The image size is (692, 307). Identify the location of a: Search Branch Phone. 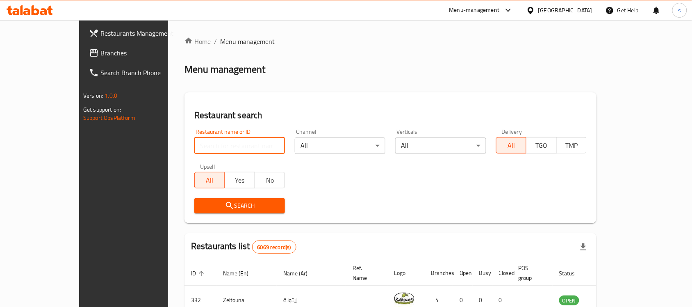
(139, 73).